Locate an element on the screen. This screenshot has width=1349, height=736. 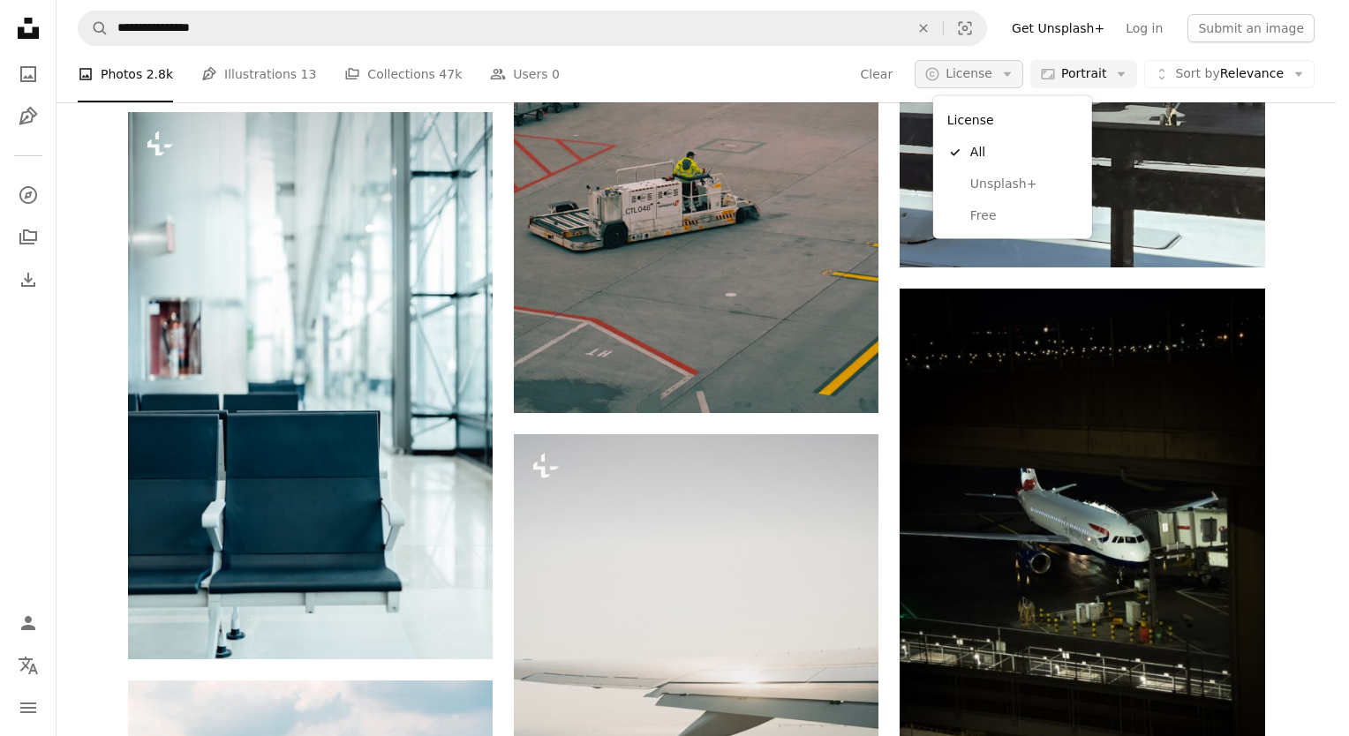
span: All is located at coordinates (1024, 153).